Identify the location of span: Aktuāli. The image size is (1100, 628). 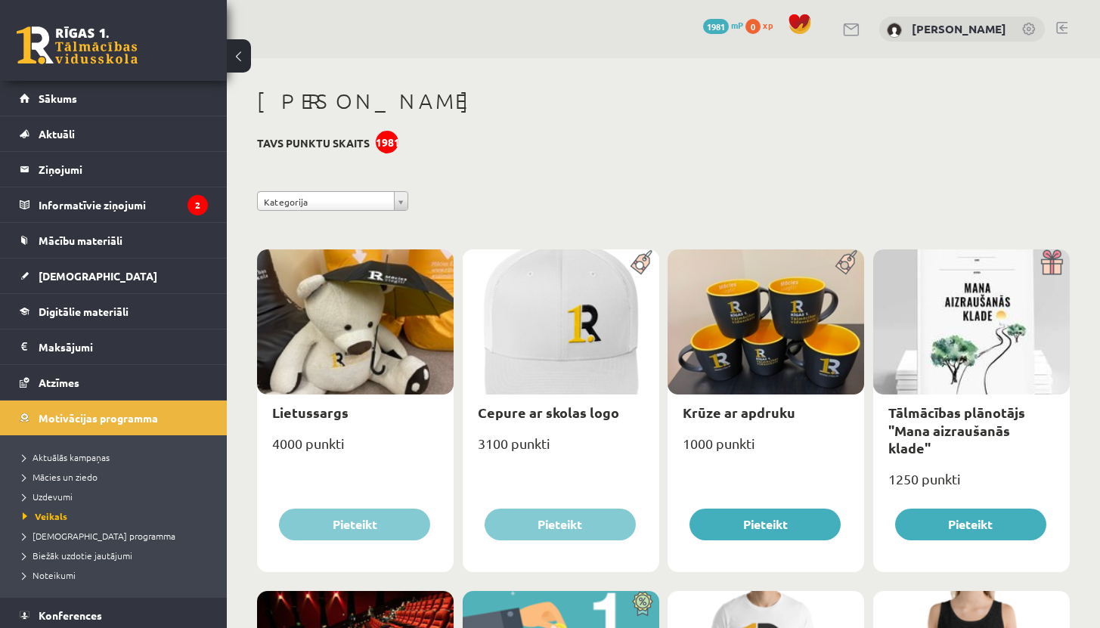
(57, 134).